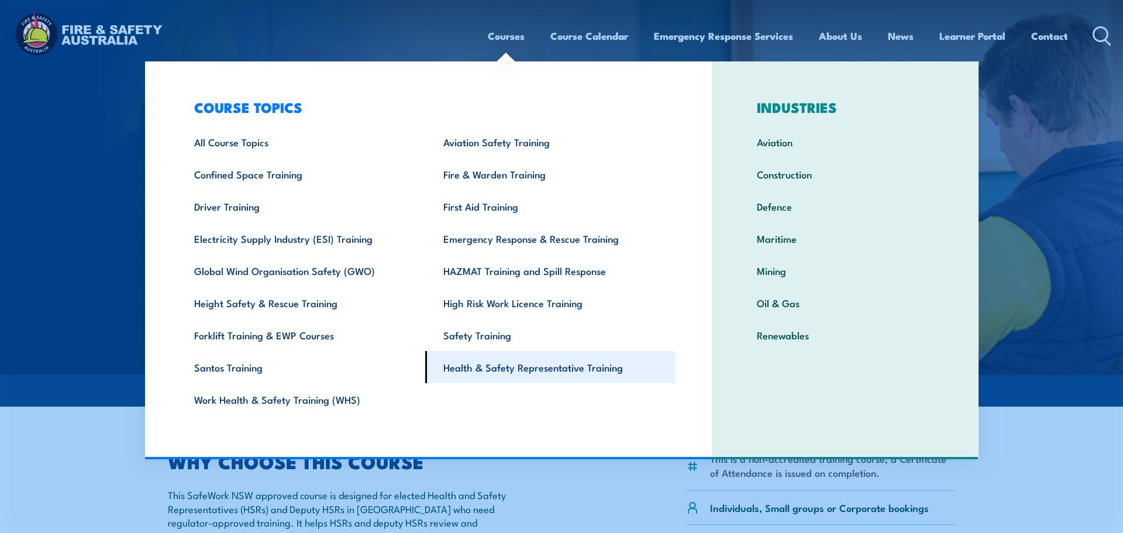 The height and width of the screenshot is (533, 1123). What do you see at coordinates (301, 302) in the screenshot?
I see `a: Height Safety & Rescue Training` at bounding box center [301, 302].